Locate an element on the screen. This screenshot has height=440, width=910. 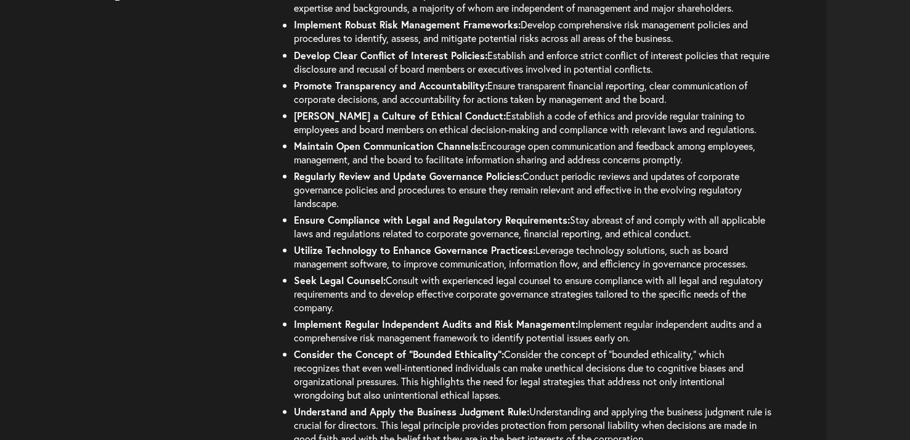
span: Consider the concept of “bounded ethicality,” which recognizes that even well-intentioned individ... is located at coordinates (519, 373).